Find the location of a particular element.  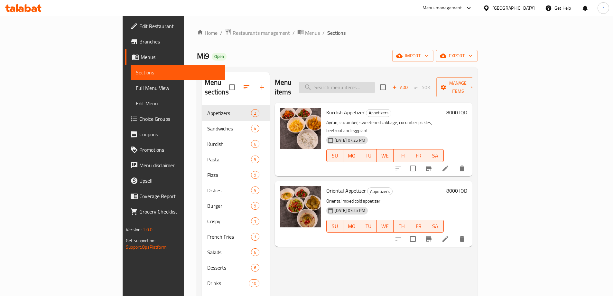

span: Add is located at coordinates (400, 87).